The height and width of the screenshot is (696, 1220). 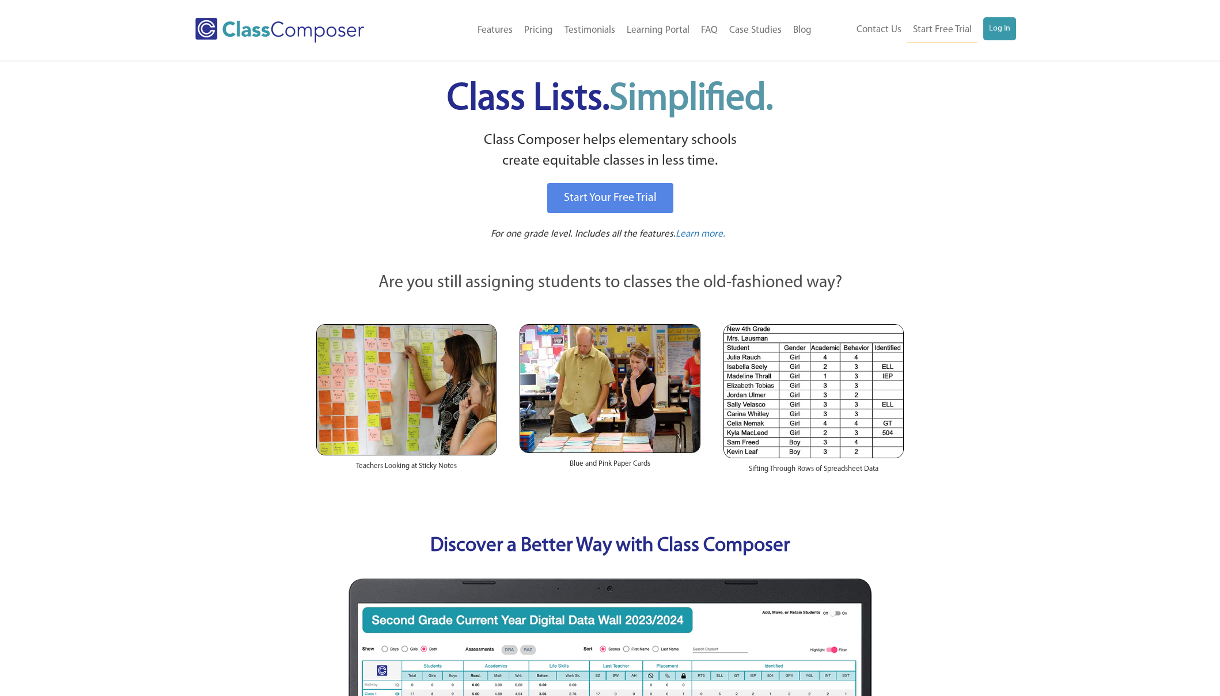 I want to click on p: Class Composer helps elementary schools create equitable classes in less time., so click(x=610, y=151).